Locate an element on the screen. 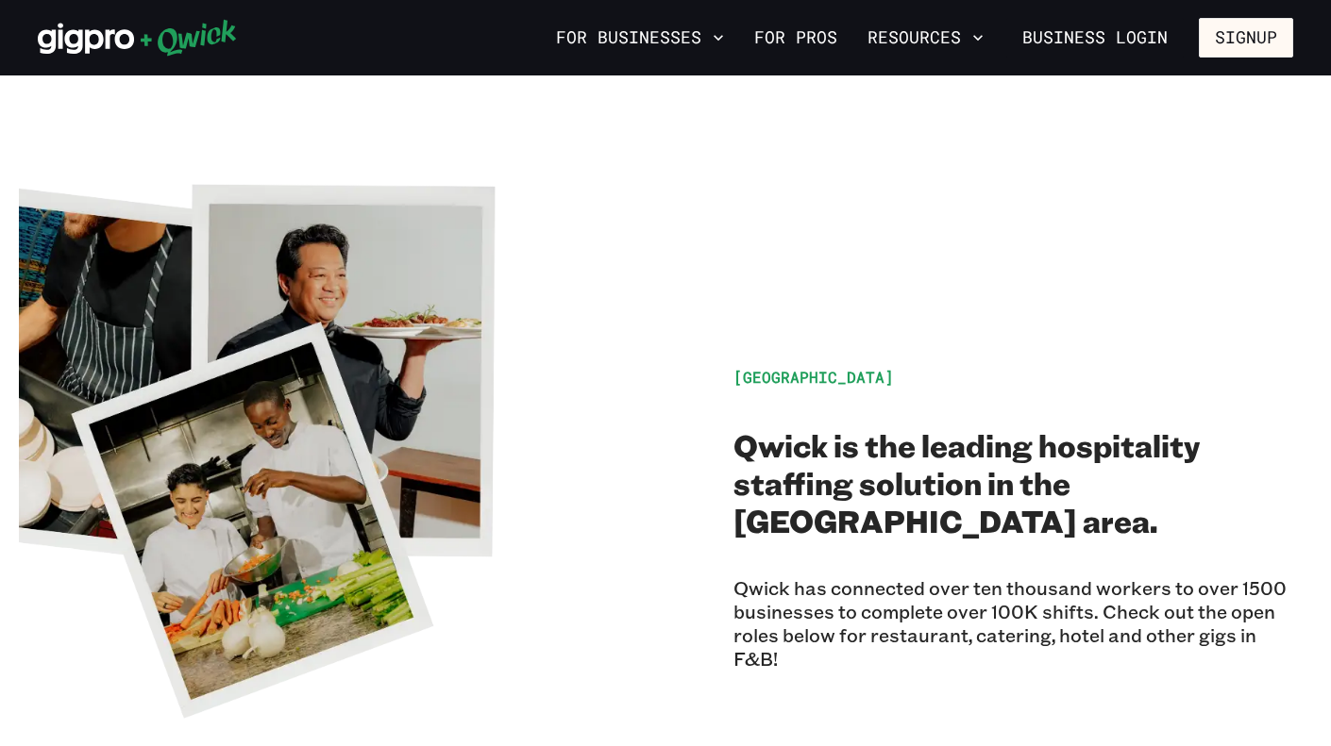 The height and width of the screenshot is (746, 1331). button: Resources is located at coordinates (925, 38).